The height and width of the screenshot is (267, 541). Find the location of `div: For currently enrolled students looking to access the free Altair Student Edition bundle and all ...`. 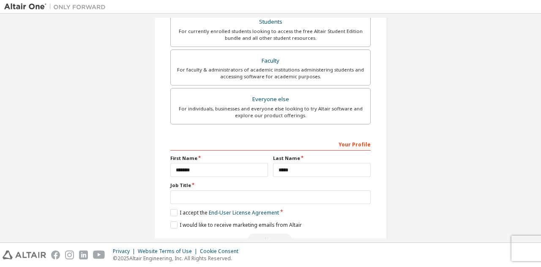

div: For currently enrolled students looking to access the free Altair Student Edition bundle and all ... is located at coordinates (270, 35).